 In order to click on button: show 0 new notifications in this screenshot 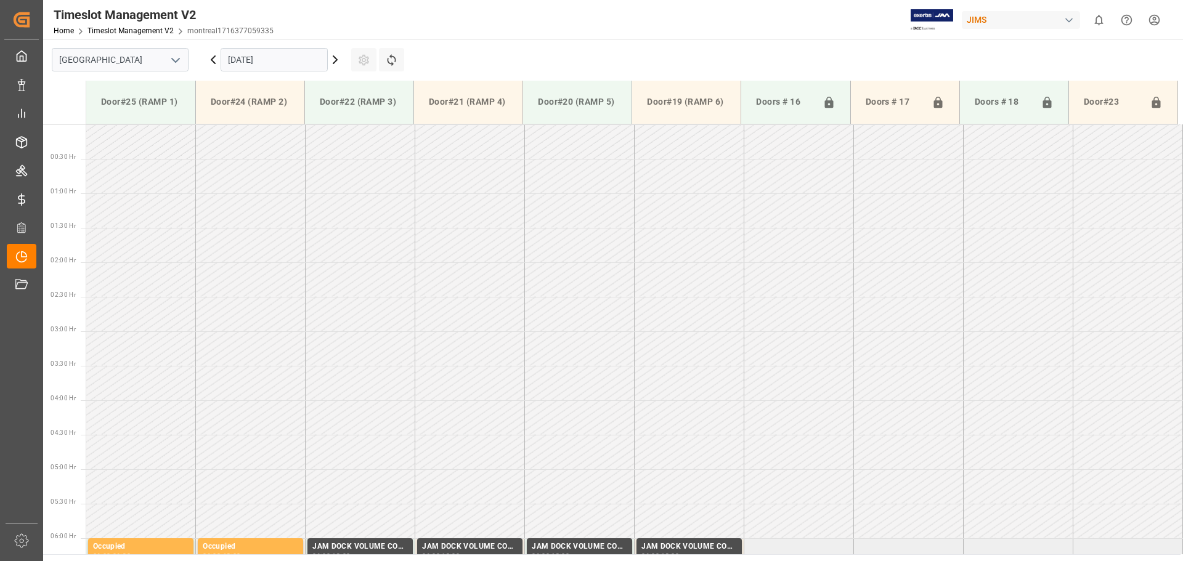, I will do `click(1098, 20)`.